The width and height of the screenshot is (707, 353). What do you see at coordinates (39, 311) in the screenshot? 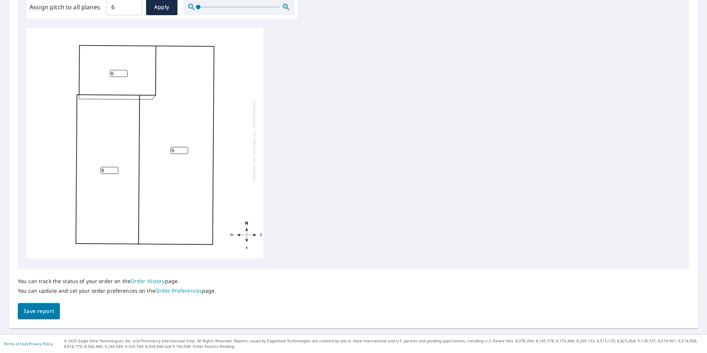
I see `button: Save report` at bounding box center [39, 311].